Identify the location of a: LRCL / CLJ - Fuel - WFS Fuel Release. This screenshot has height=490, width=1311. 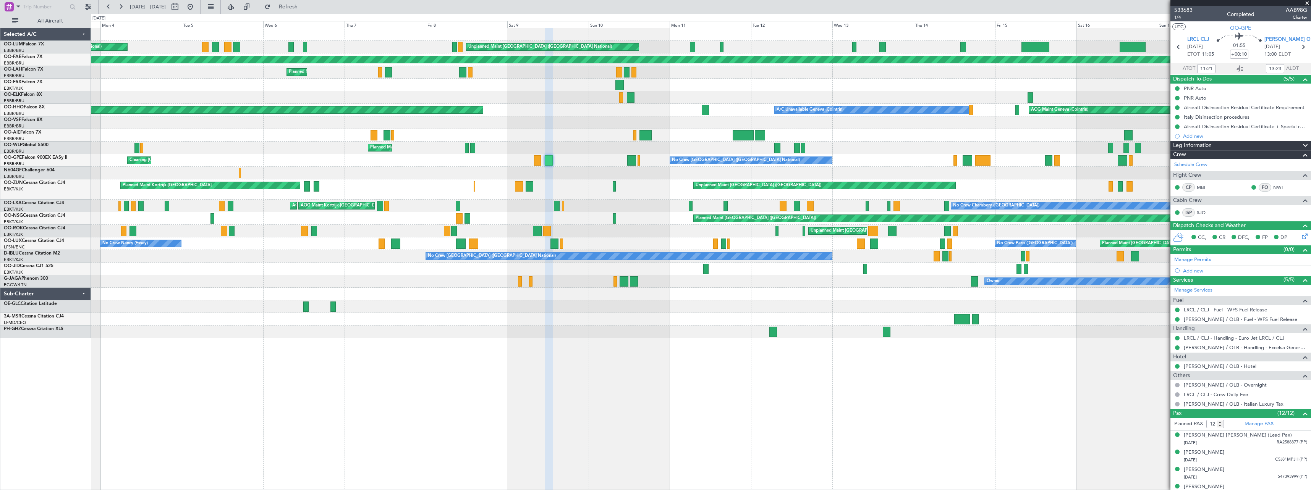
(1225, 310).